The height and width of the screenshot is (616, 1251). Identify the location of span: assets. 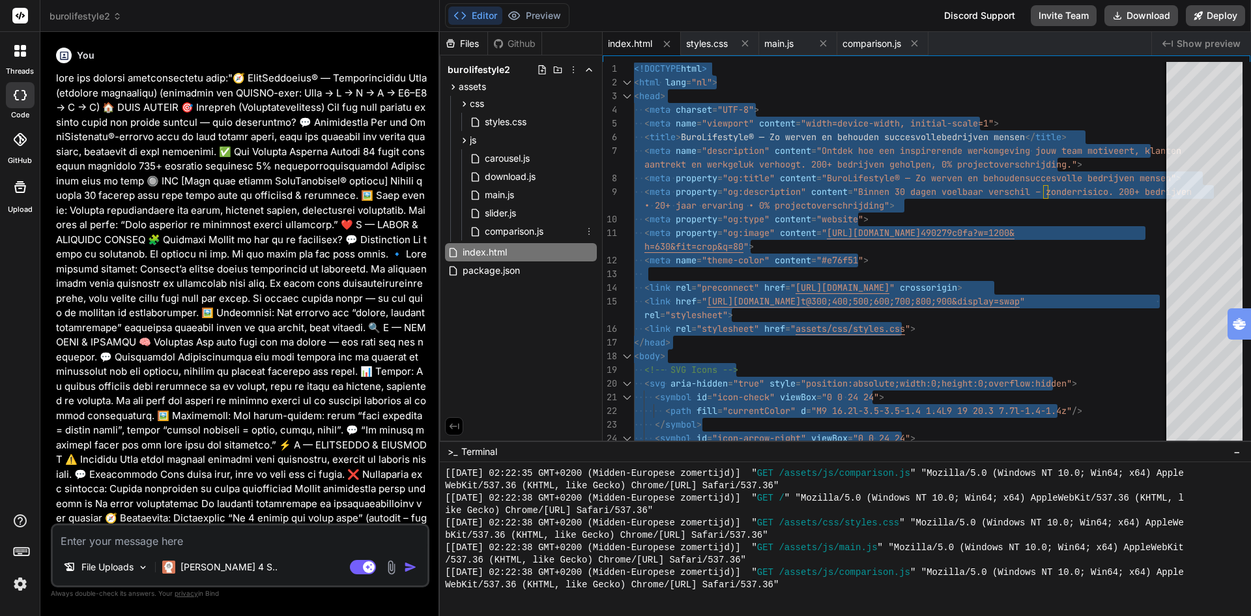
(472, 87).